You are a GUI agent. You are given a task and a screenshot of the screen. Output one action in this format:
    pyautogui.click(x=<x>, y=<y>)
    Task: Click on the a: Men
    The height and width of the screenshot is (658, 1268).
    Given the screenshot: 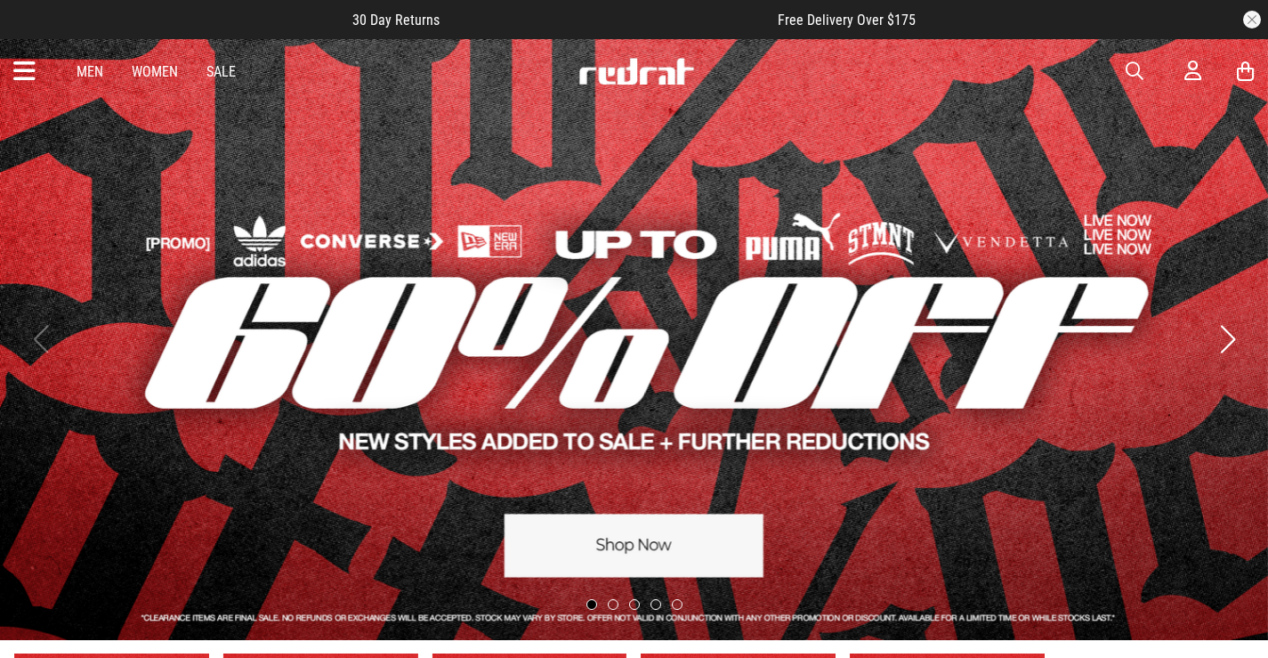 What is the action you would take?
    pyautogui.click(x=90, y=71)
    